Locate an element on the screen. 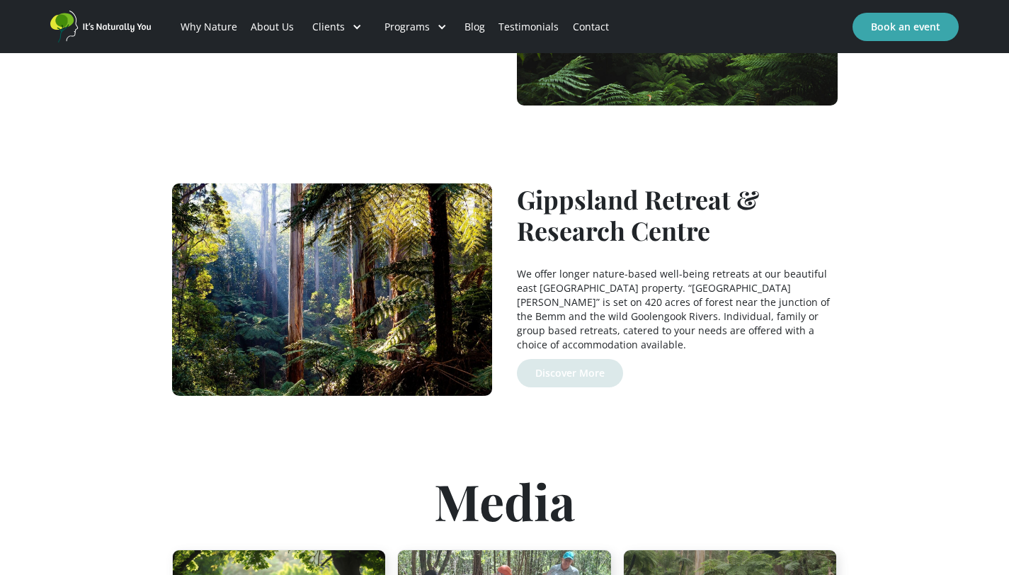 The height and width of the screenshot is (575, 1009). a: Contact is located at coordinates (591, 27).